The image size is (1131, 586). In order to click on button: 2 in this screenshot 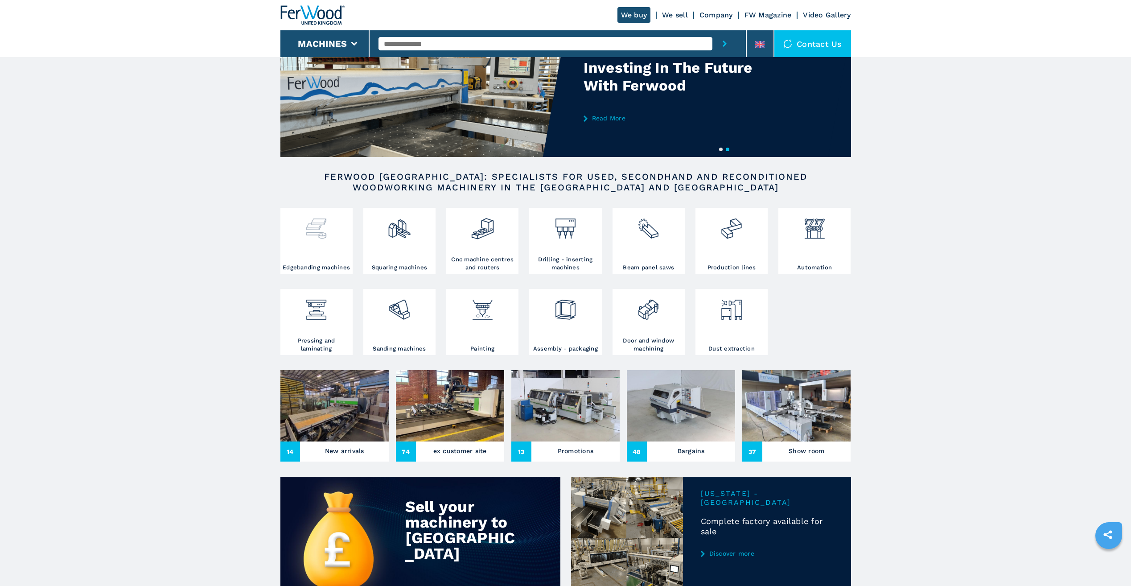, I will do `click(727, 149)`.